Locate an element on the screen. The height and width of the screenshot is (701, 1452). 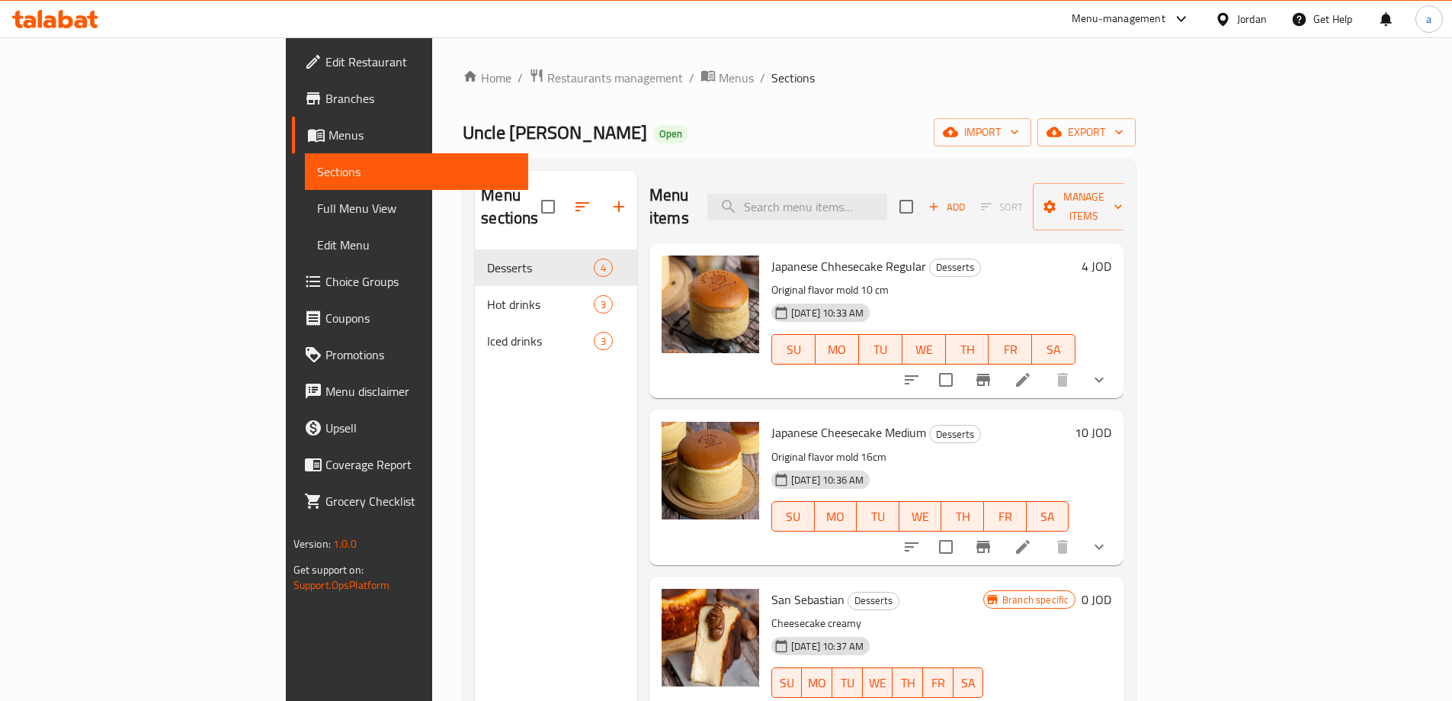
a: Grocery Checklist is located at coordinates (410, 501).